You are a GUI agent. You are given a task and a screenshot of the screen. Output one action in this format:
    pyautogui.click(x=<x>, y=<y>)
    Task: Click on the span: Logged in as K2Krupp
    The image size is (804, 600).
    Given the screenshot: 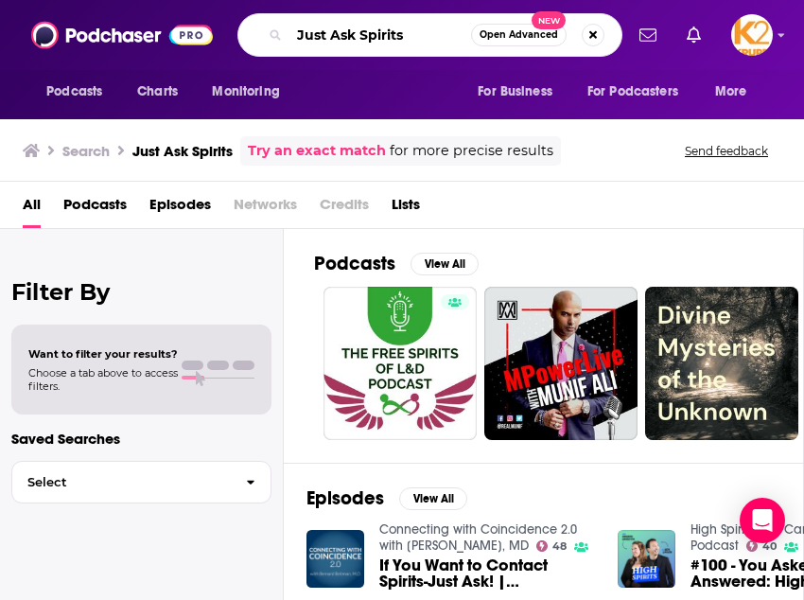 What is the action you would take?
    pyautogui.click(x=752, y=35)
    